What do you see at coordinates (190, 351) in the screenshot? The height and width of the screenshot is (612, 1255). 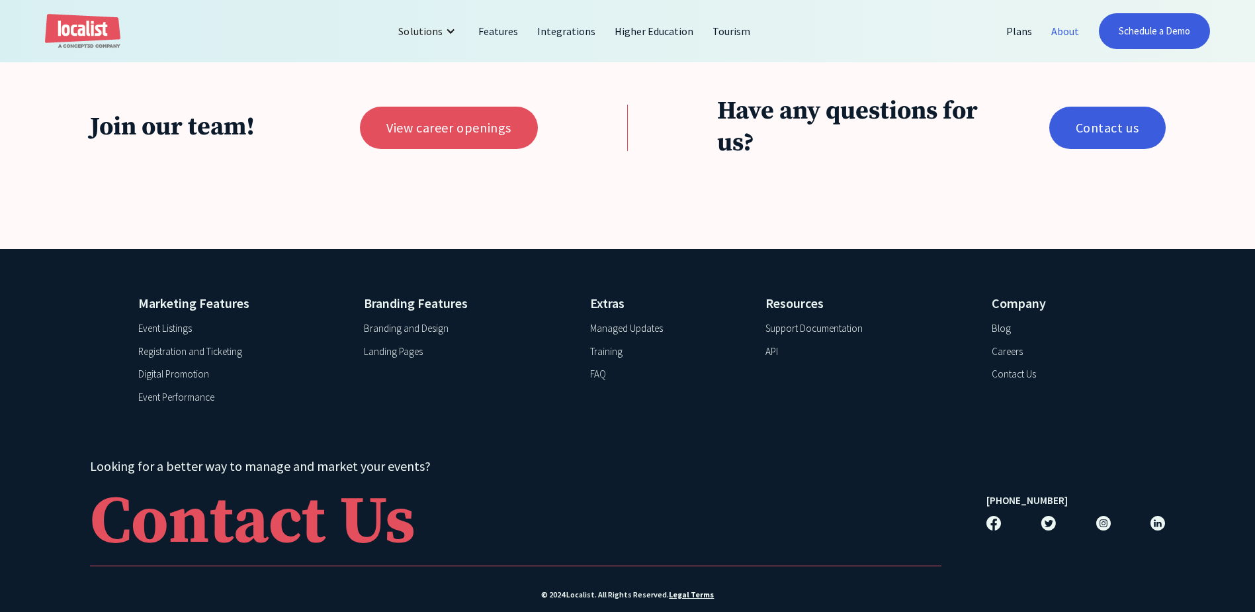 I see `div: Registration and Ticketing` at bounding box center [190, 351].